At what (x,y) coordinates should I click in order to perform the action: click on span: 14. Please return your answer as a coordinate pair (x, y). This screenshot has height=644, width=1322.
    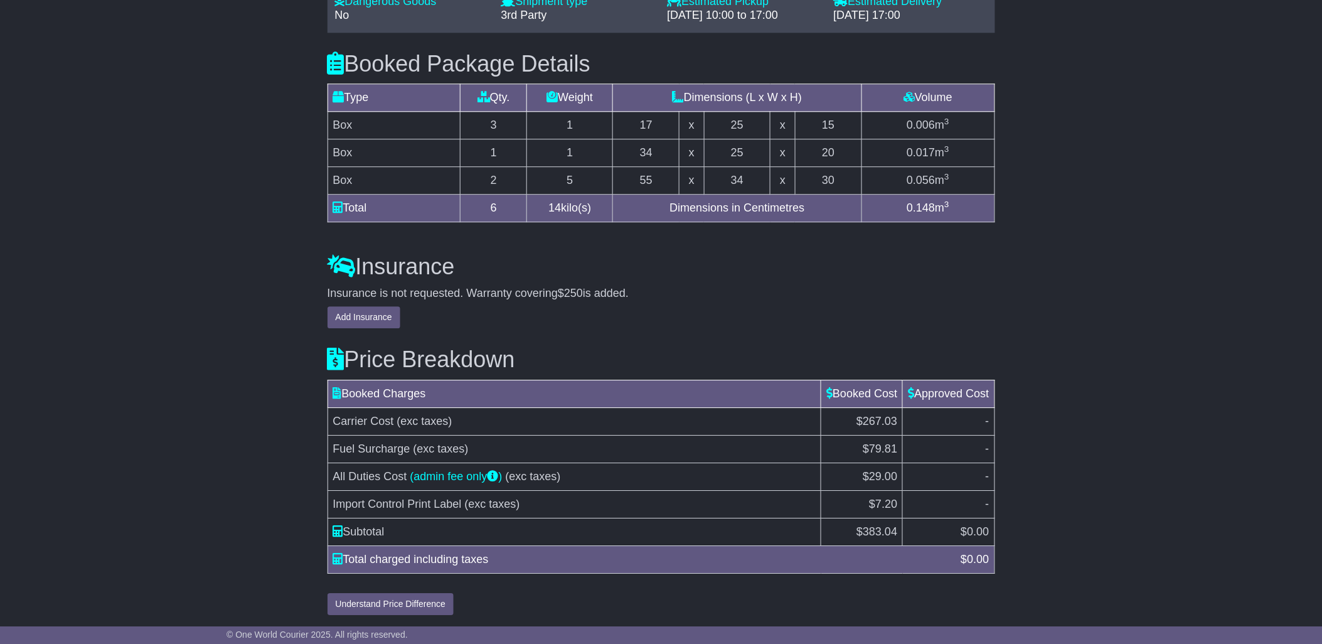
    Looking at the image, I should click on (555, 208).